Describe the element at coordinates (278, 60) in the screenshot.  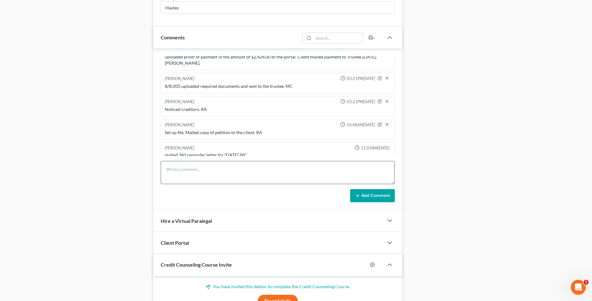
I see `div: uploaded proof of payment in the amount of $2,424.00 to the portal. Client mailed payment to Trus...` at that location.